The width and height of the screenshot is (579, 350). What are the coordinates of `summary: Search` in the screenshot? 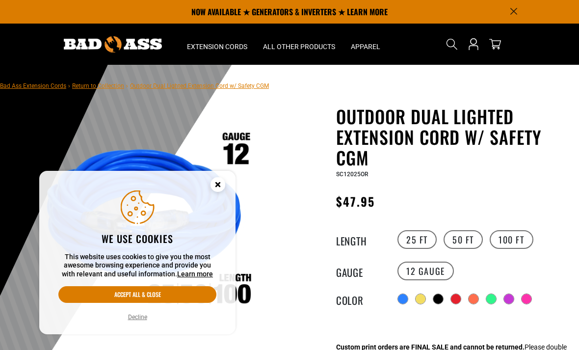 It's located at (452, 44).